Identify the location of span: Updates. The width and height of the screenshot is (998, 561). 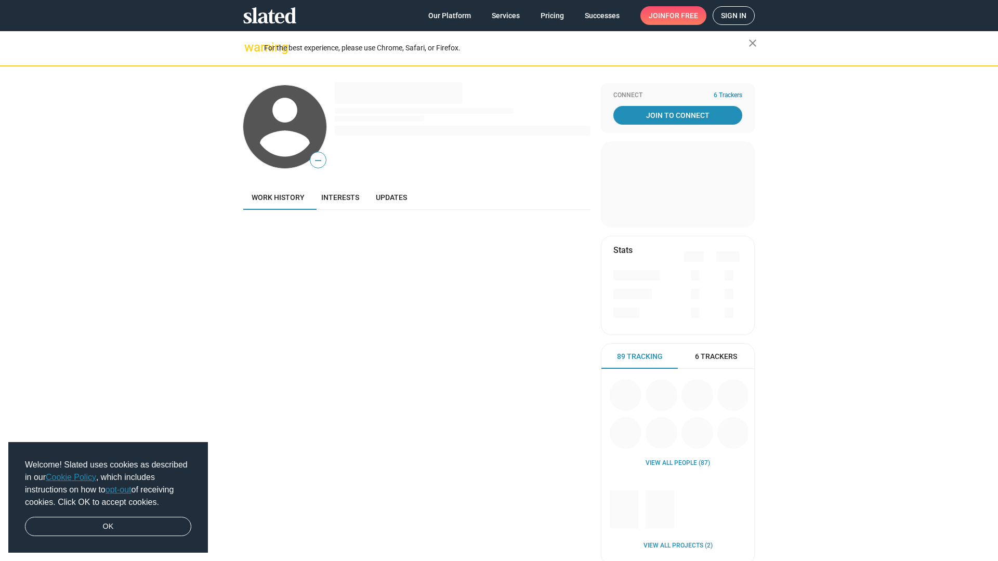
(391, 197).